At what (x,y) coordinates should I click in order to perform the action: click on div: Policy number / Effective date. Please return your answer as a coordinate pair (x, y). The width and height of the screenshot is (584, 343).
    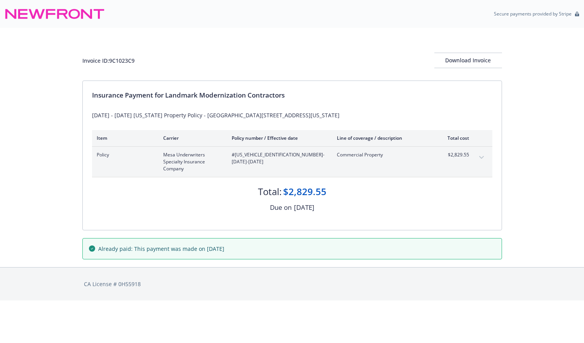
    Looking at the image, I should click on (278, 138).